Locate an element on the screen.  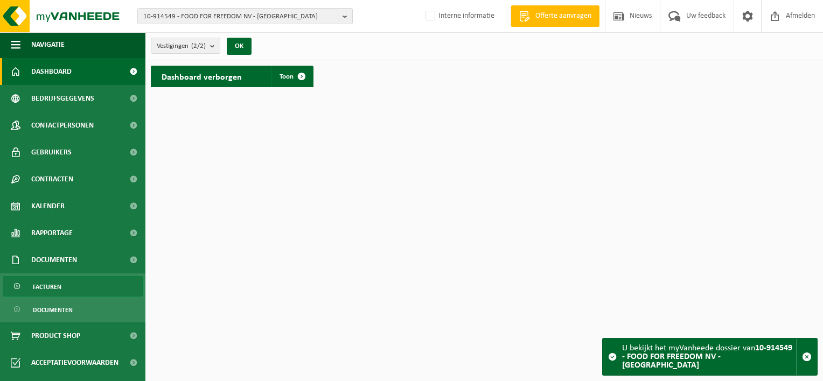
h2: Dashboard verborgen is located at coordinates (202, 76).